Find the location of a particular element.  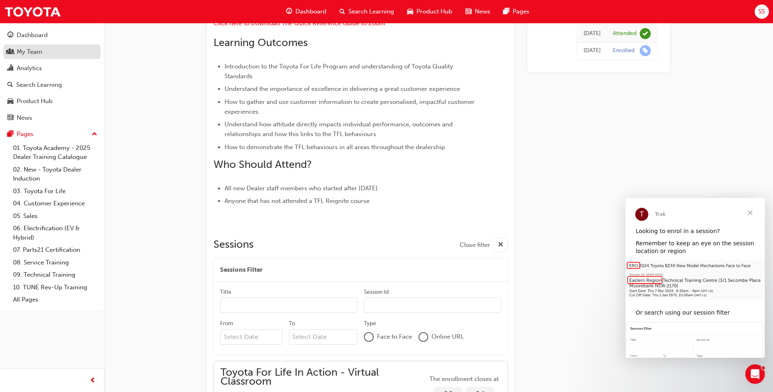

span: Close filter is located at coordinates (475, 245).